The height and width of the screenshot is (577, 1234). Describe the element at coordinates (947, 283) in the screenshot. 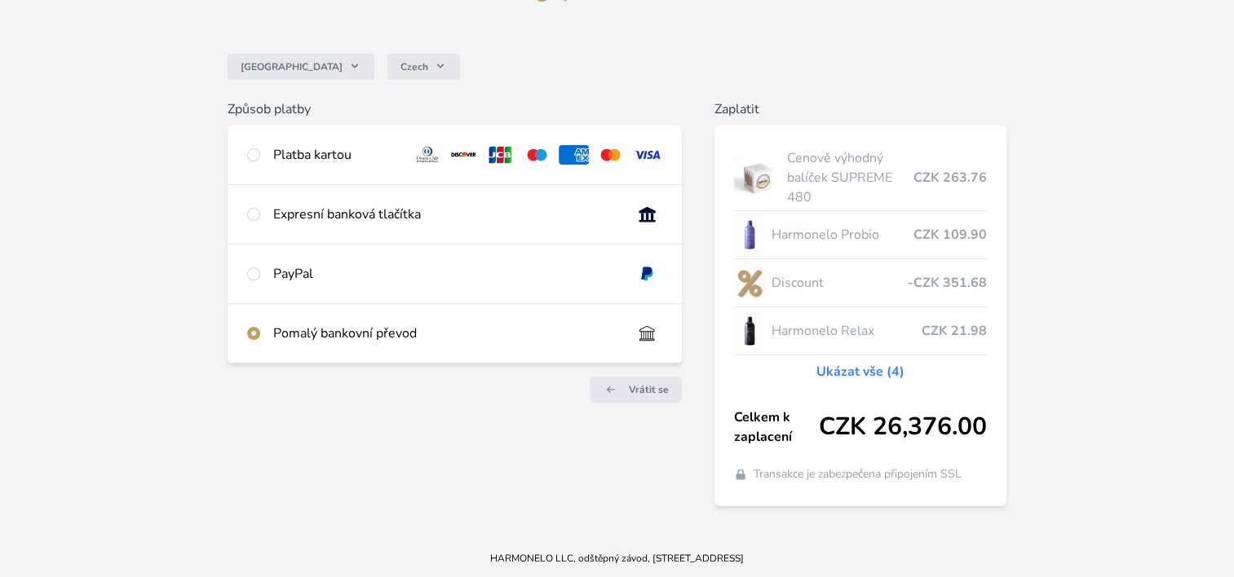

I see `span: -CZK 351.68` at that location.